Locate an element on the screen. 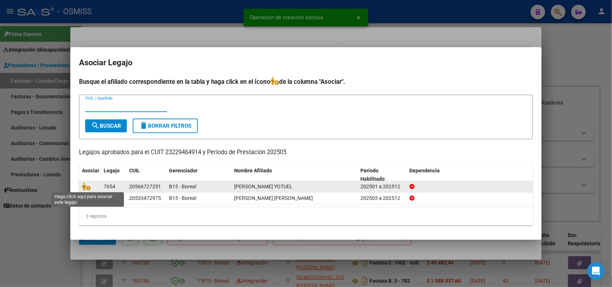  button: Borrar Filtros is located at coordinates (165, 126).